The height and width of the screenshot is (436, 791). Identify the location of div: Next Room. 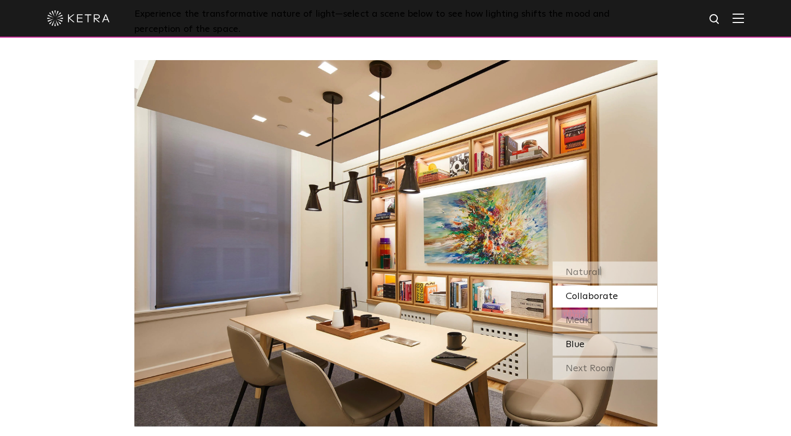
(605, 369).